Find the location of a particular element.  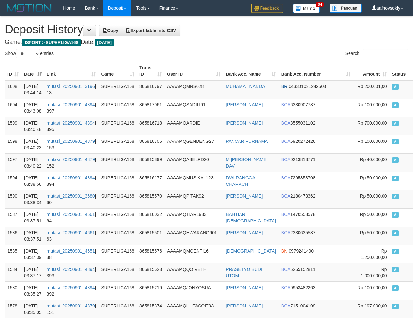

td: | 151 is located at coordinates (72, 309).